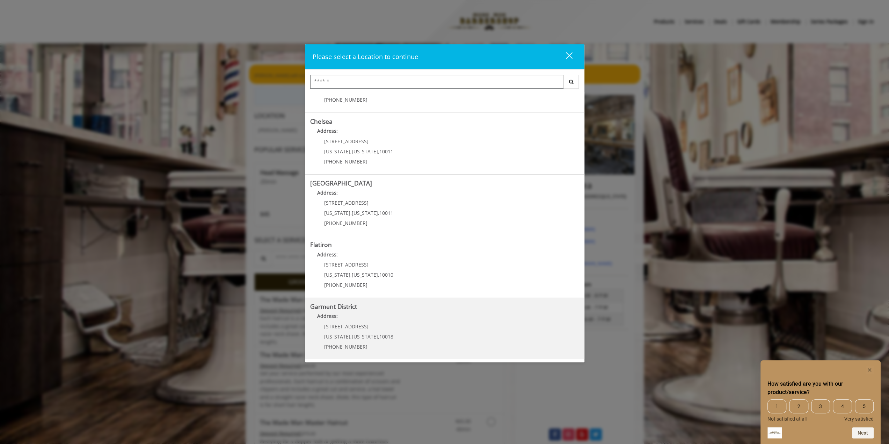 The height and width of the screenshot is (444, 889). What do you see at coordinates (445, 84) in the screenshot?
I see `div: Center Select` at bounding box center [445, 84].